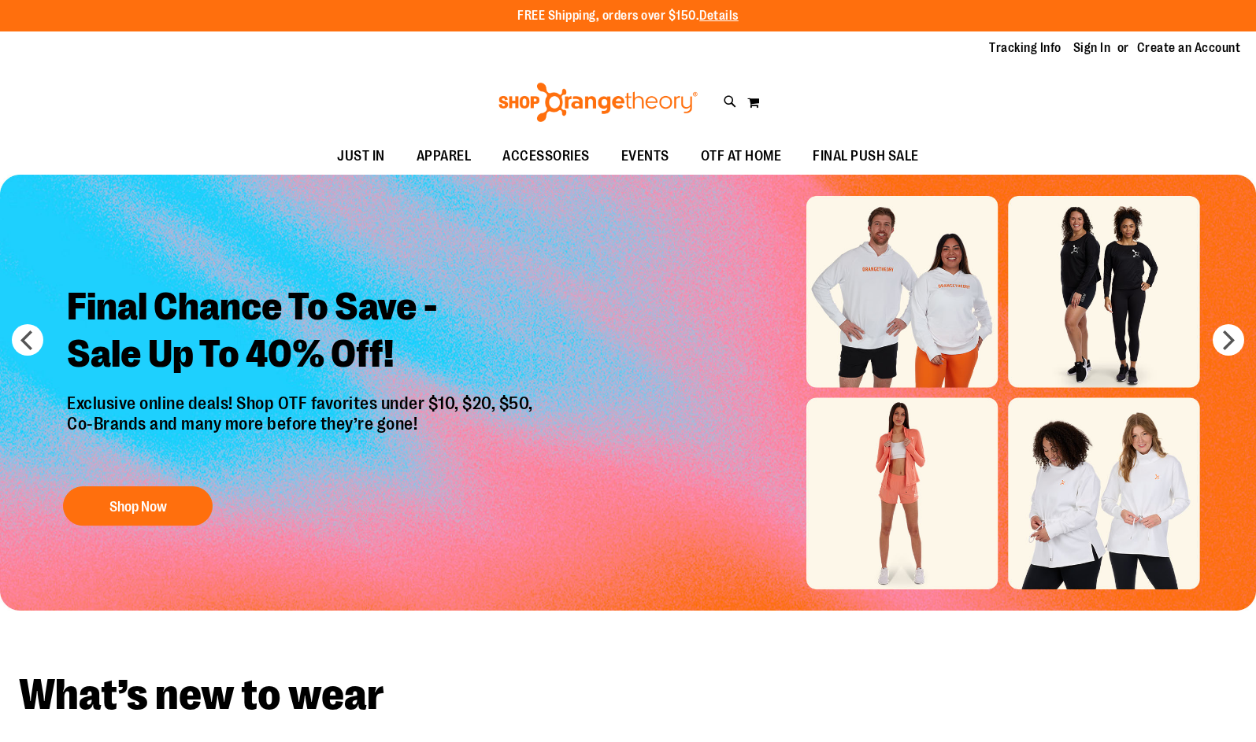 The width and height of the screenshot is (1256, 742). Describe the element at coordinates (719, 16) in the screenshot. I see `a: Details` at that location.